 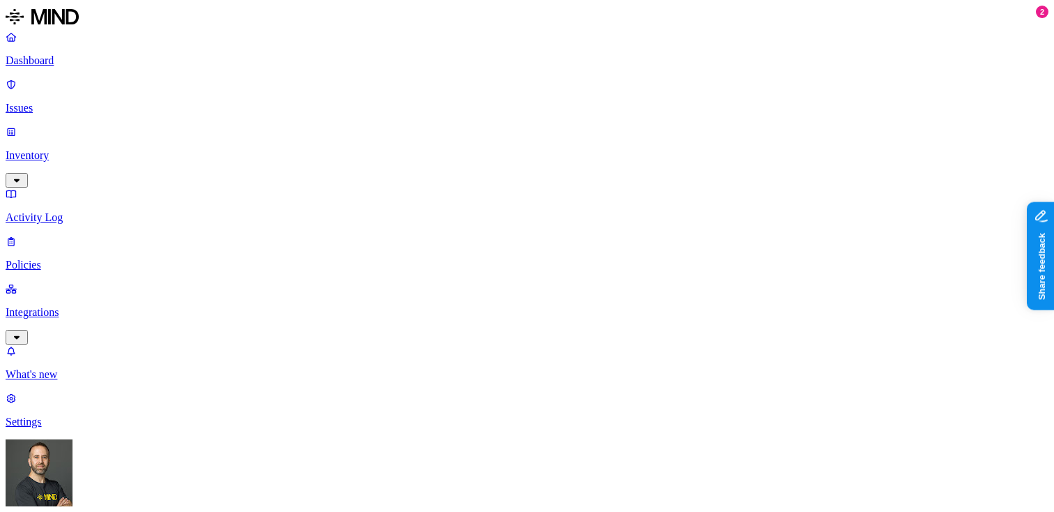 What do you see at coordinates (527, 96) in the screenshot?
I see `a: Issues` at bounding box center [527, 96].